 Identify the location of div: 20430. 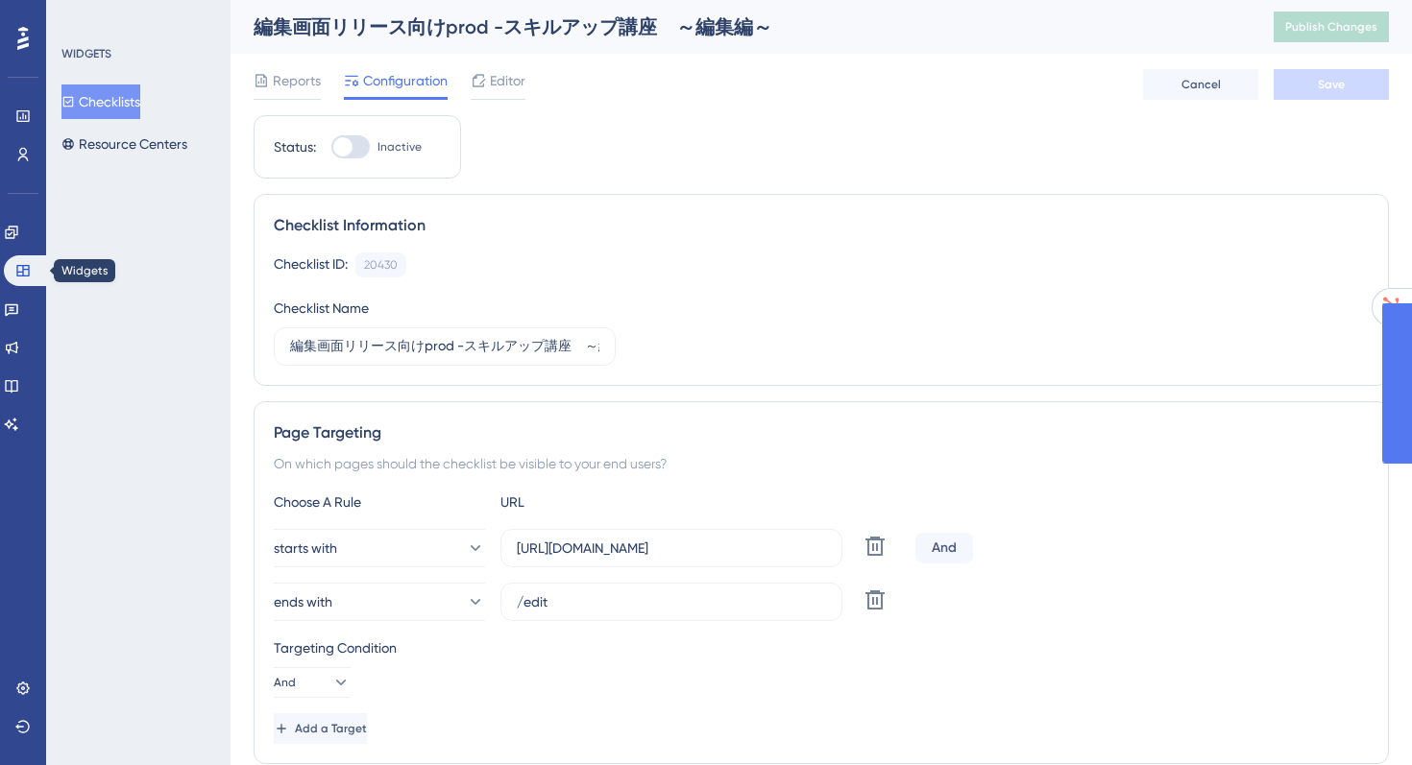
(380, 265).